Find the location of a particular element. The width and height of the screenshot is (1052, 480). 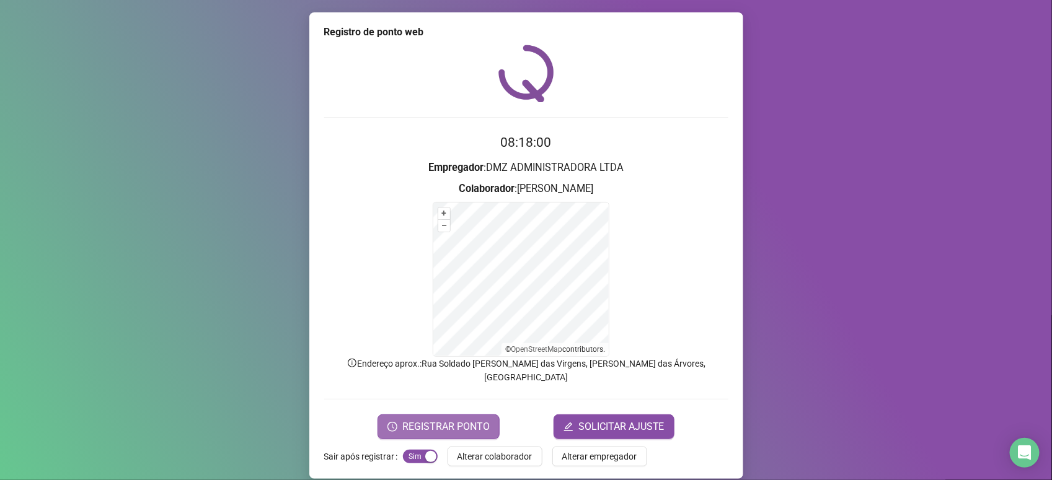

a: OpenStreetMap is located at coordinates (536, 350).